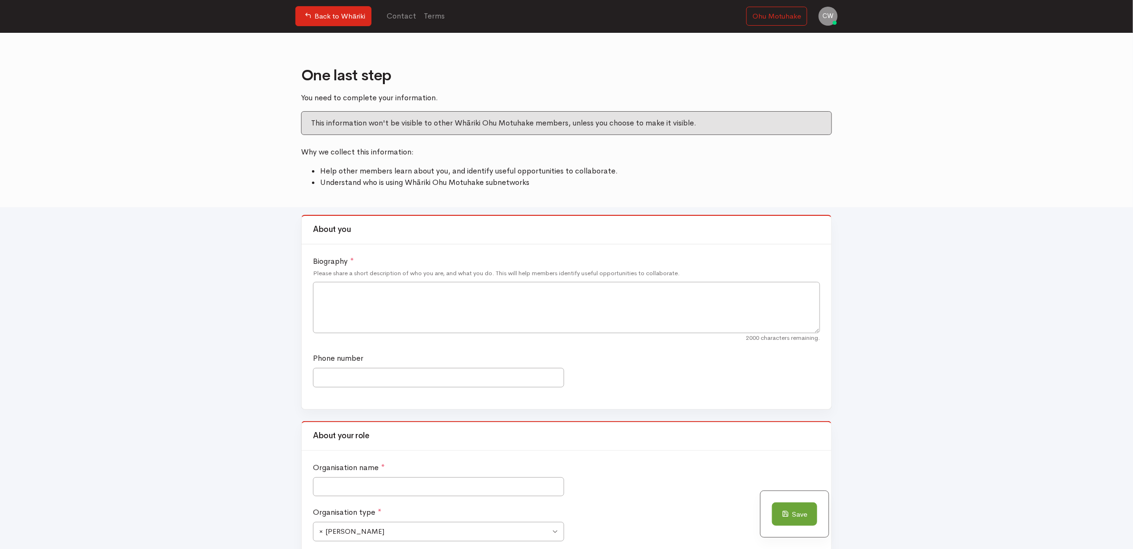 This screenshot has height=549, width=1133. What do you see at coordinates (776, 16) in the screenshot?
I see `a: Ohu Motuhake` at bounding box center [776, 16].